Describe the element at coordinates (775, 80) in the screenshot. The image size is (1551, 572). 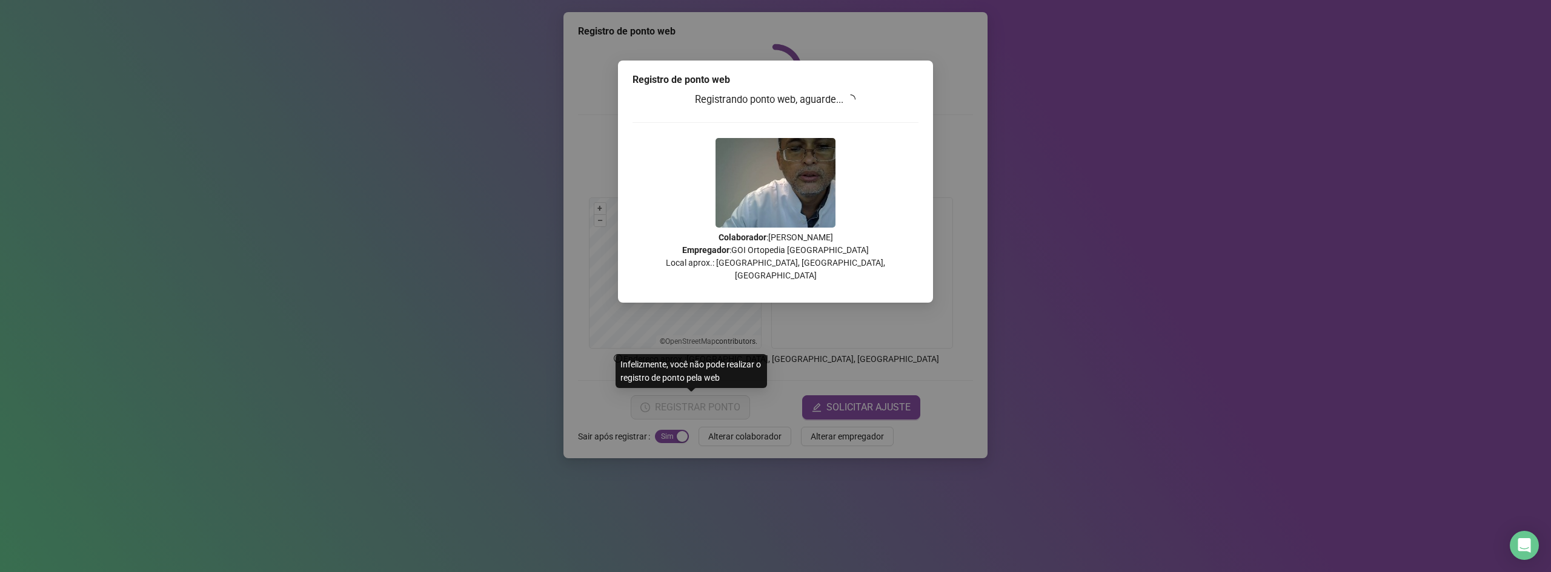
I see `div: Registro de ponto web` at that location.